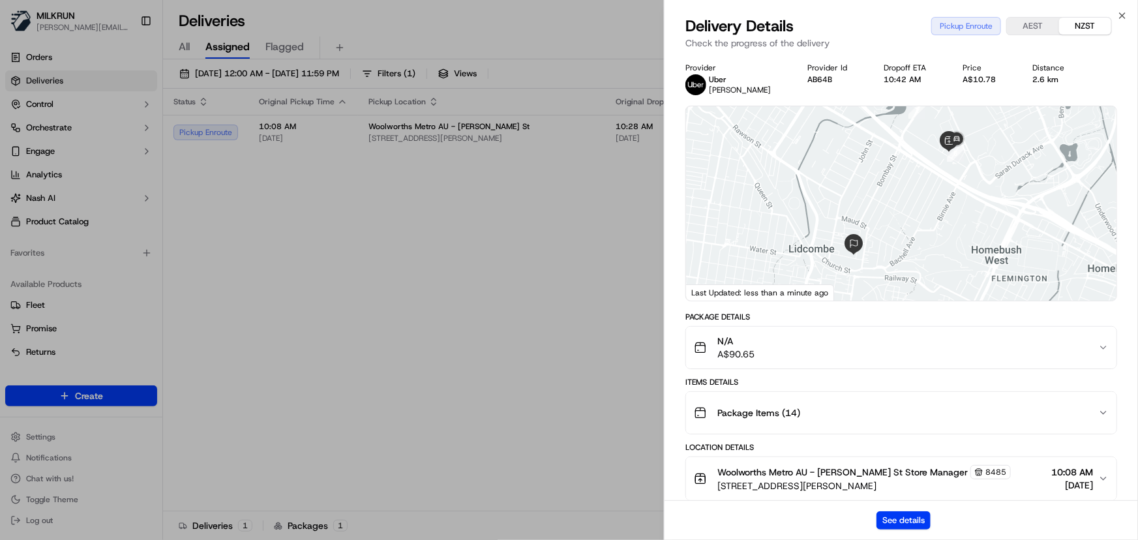 The image size is (1138, 540). Describe the element at coordinates (955, 153) in the screenshot. I see `div: 6` at that location.